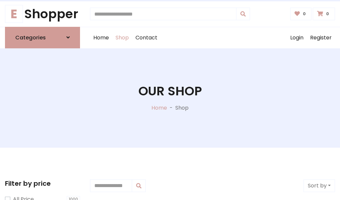  I want to click on a: Categories, so click(42, 37).